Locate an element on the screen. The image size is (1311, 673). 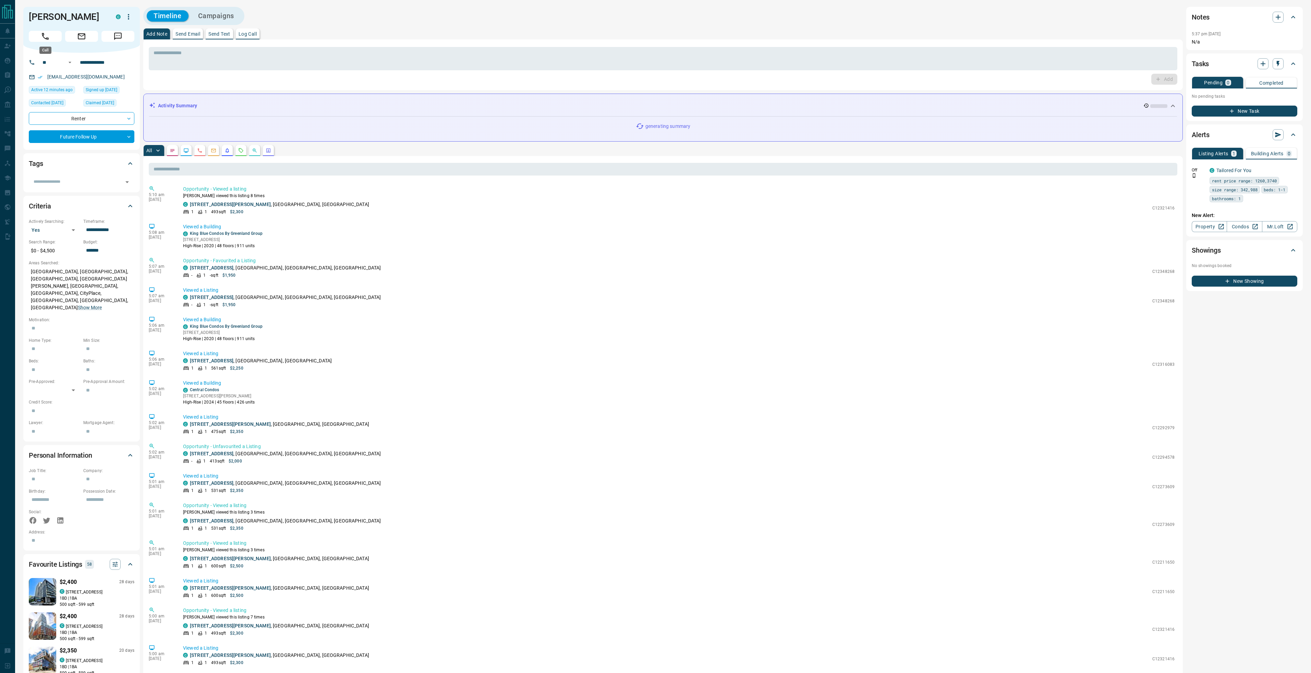
div: Personal Information is located at coordinates (82, 455).